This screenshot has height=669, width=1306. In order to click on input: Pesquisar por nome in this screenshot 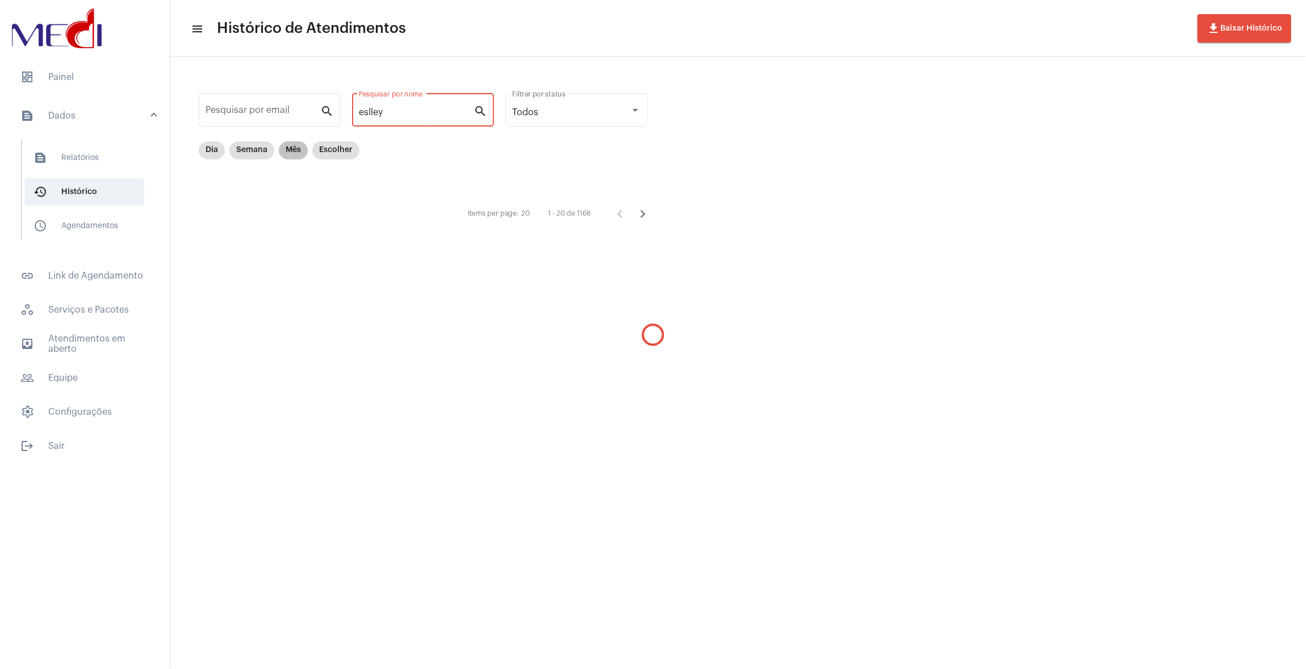, I will do `click(416, 112)`.